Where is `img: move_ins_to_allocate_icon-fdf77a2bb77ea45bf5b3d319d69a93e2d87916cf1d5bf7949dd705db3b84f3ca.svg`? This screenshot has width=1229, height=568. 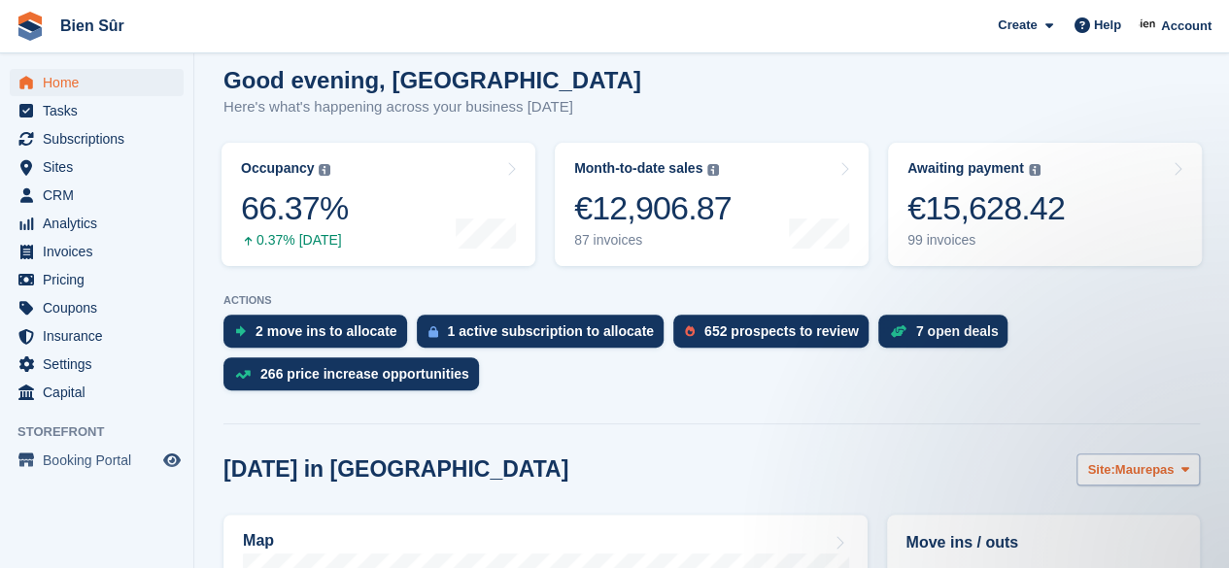 img: move_ins_to_allocate_icon-fdf77a2bb77ea45bf5b3d319d69a93e2d87916cf1d5bf7949dd705db3b84f3ca.svg is located at coordinates (240, 331).